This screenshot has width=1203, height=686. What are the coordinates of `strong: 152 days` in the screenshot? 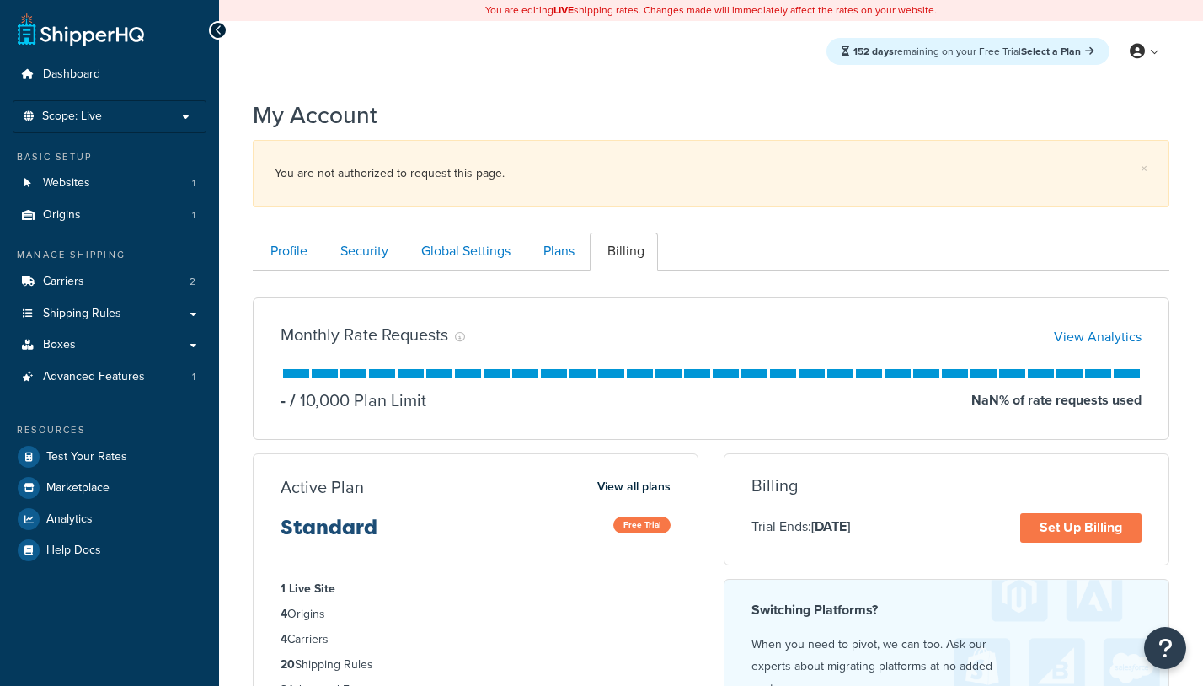 It's located at (873, 51).